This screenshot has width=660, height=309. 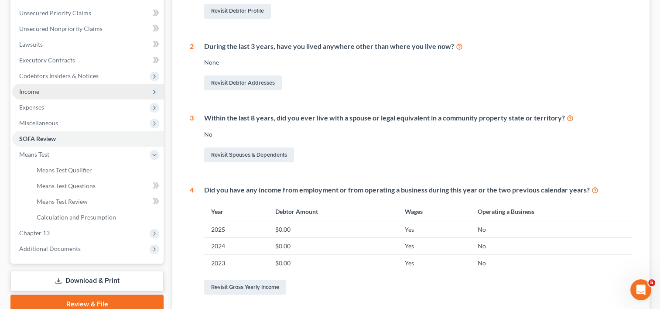 What do you see at coordinates (191, 240) in the screenshot?
I see `div: 4` at bounding box center [191, 240].